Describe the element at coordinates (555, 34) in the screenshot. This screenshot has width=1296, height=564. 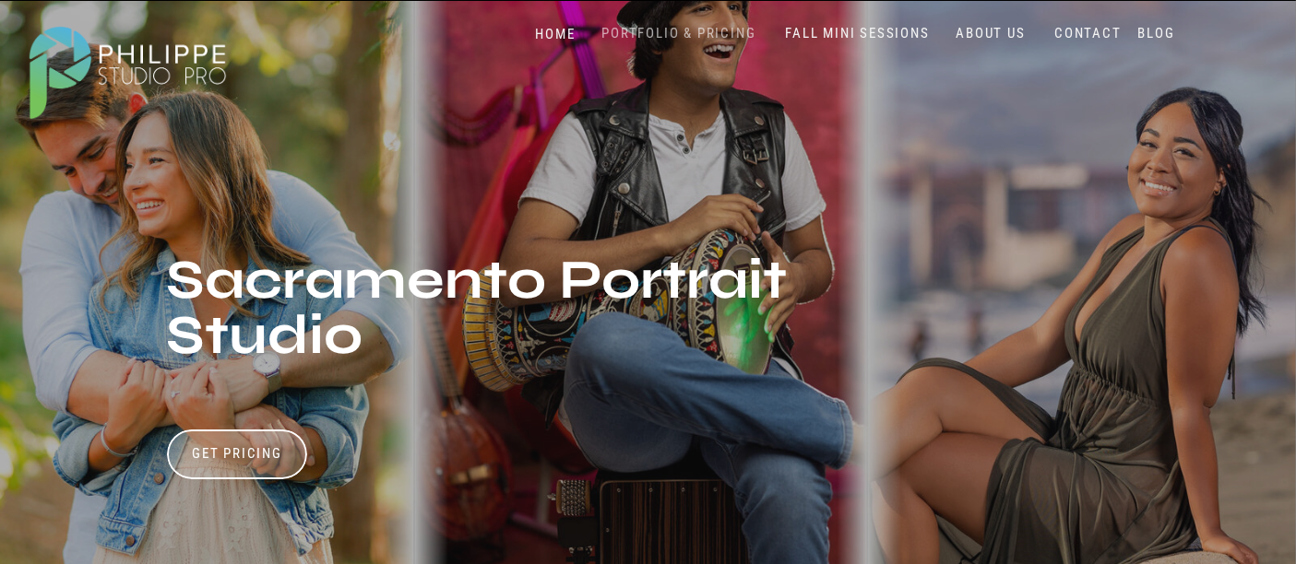
I see `nav: HOME` at that location.